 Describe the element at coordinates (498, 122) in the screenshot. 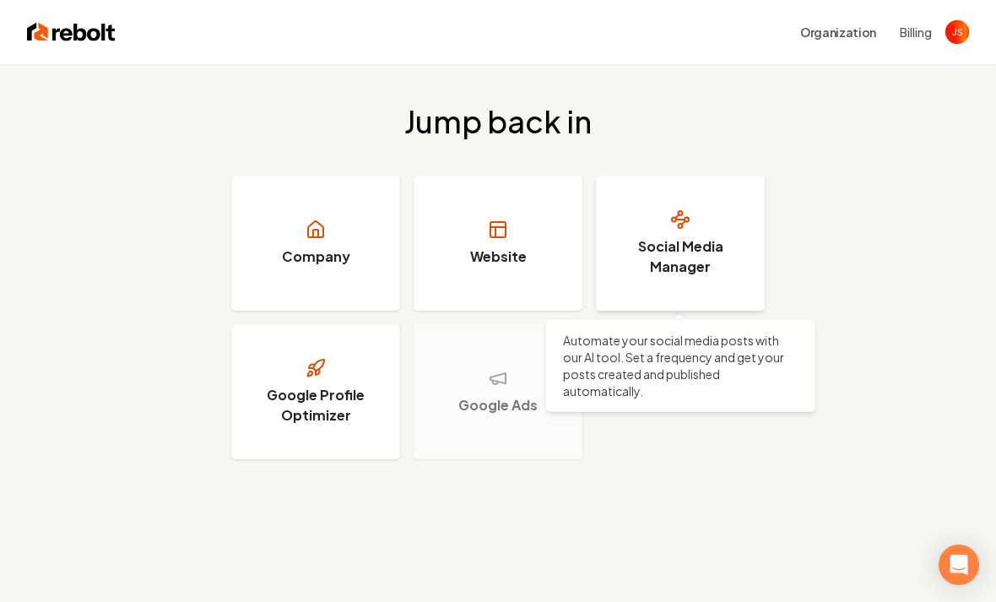

I see `h2: Jump back in` at that location.